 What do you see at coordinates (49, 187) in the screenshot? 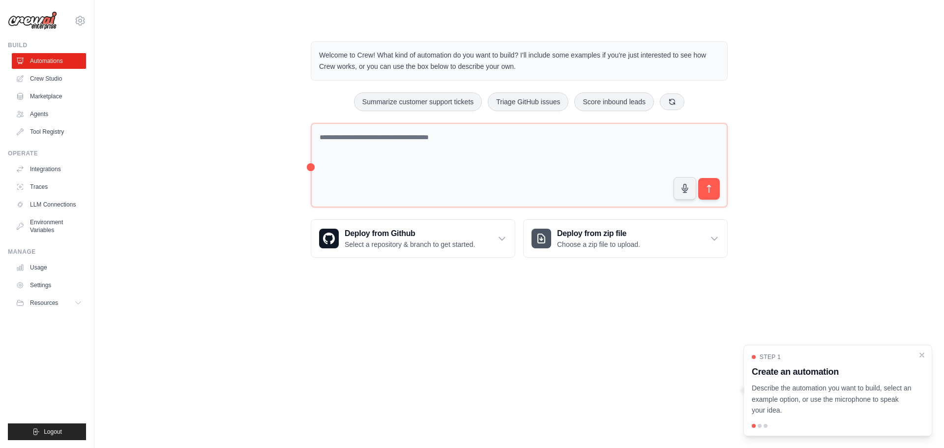
I see `a: Traces` at bounding box center [49, 187].